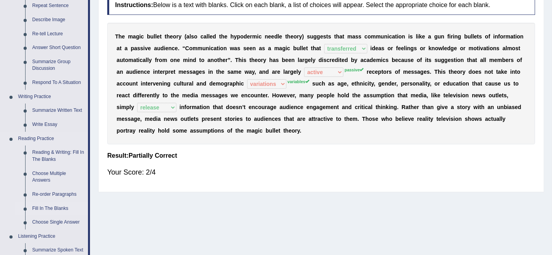  Describe the element at coordinates (481, 48) in the screenshot. I see `b: v` at that location.